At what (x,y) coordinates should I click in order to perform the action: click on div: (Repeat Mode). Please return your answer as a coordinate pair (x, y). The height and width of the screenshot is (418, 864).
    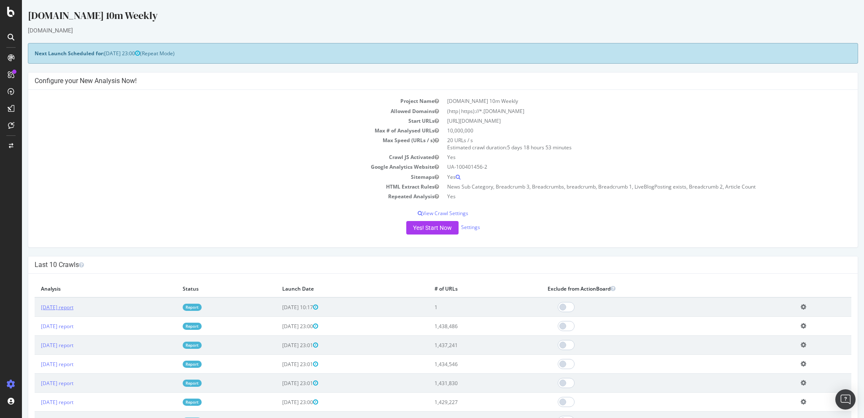
    Looking at the image, I should click on (421, 53).